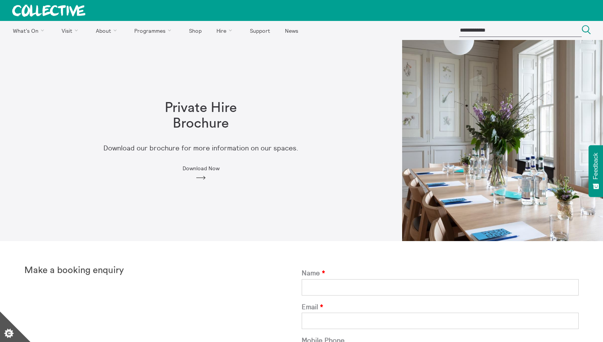 Image resolution: width=603 pixels, height=342 pixels. What do you see at coordinates (30, 30) in the screenshot?
I see `a: What's On` at bounding box center [30, 30].